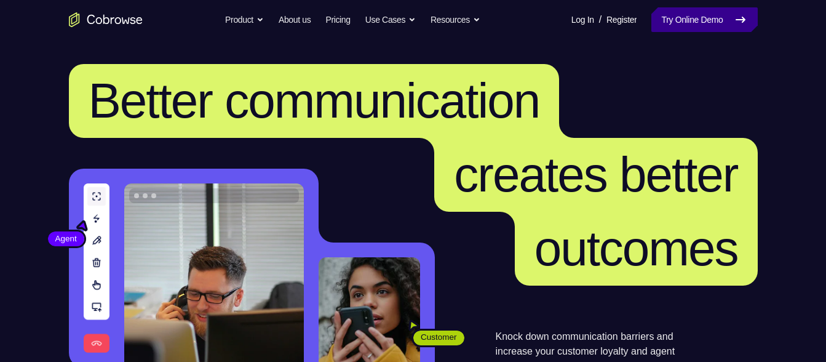 Image resolution: width=826 pixels, height=362 pixels. What do you see at coordinates (390, 20) in the screenshot?
I see `button: Use Cases` at bounding box center [390, 20].